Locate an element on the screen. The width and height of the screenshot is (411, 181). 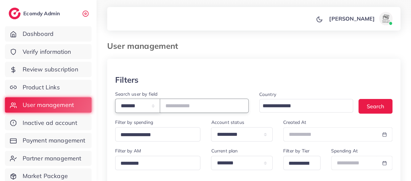
a: Verify information is located at coordinates (48, 52).